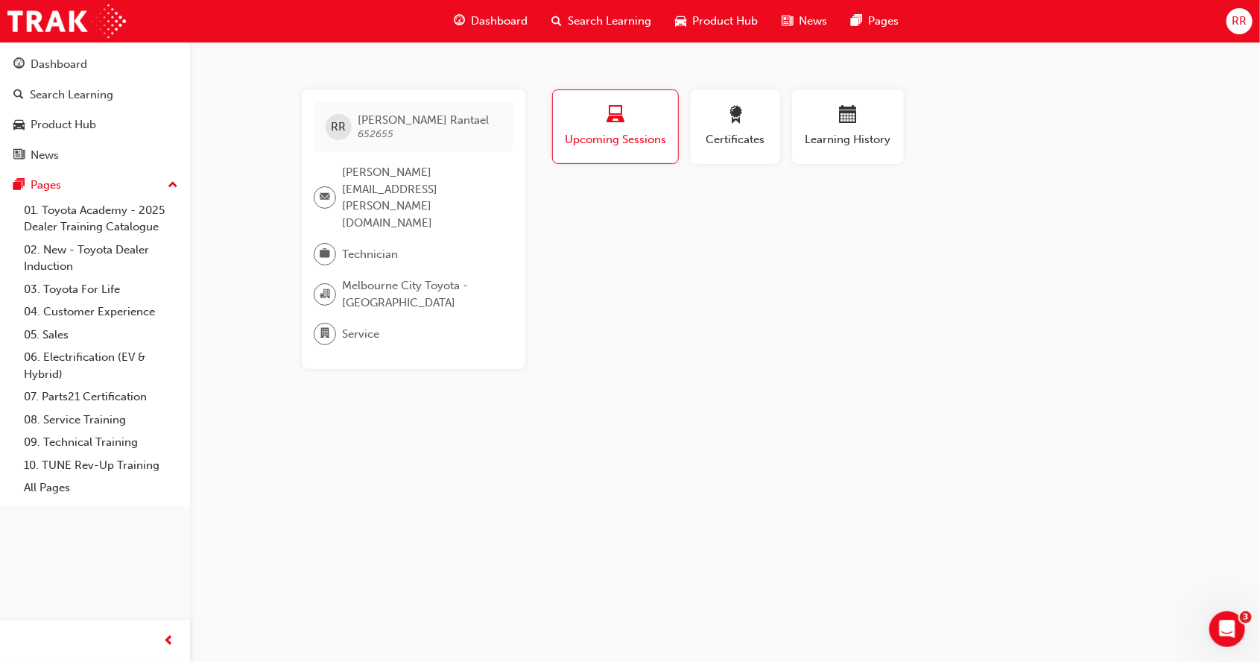 Image resolution: width=1260 pixels, height=662 pixels. I want to click on button: Learning History, so click(848, 127).